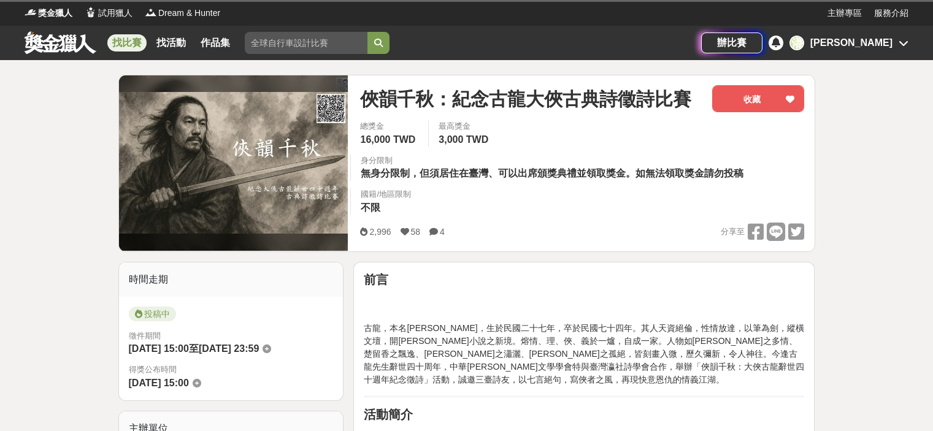 Image resolution: width=933 pixels, height=431 pixels. What do you see at coordinates (306, 43) in the screenshot?
I see `input: 全球自行車設計比賽` at bounding box center [306, 43].